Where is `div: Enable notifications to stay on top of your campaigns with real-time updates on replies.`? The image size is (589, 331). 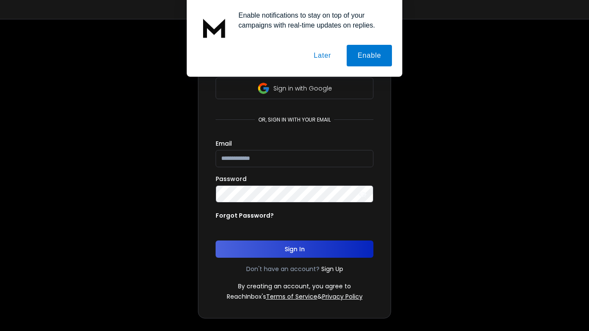 div: Enable notifications to stay on top of your campaigns with real-time updates on replies. is located at coordinates (312, 20).